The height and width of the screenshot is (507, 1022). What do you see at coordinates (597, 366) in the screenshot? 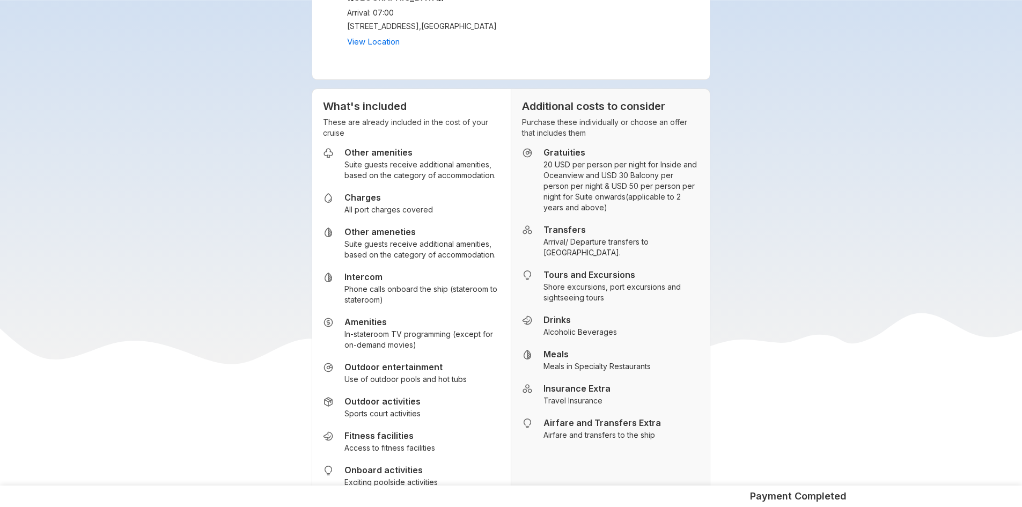
I see `small: Meals in Specialty Restaurants` at bounding box center [597, 366].